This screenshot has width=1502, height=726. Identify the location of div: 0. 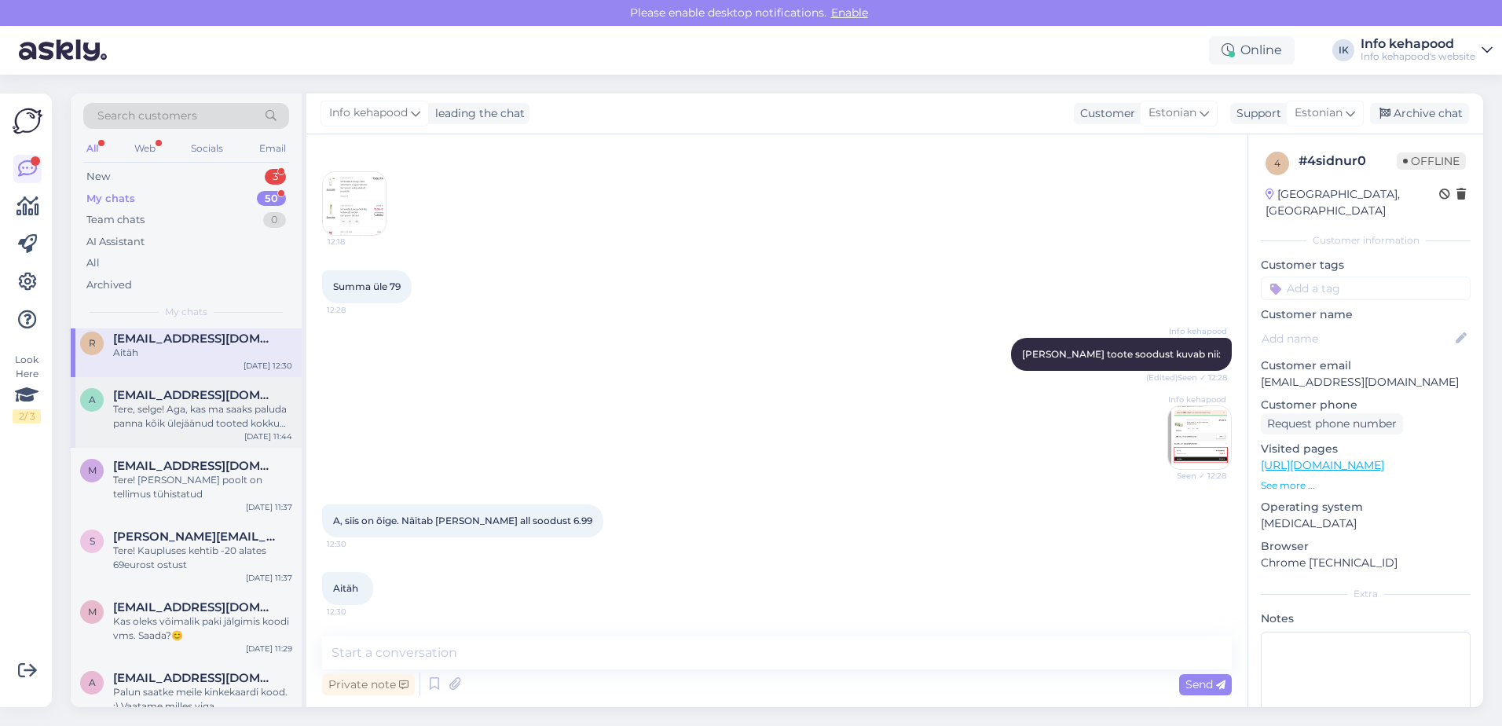
(274, 220).